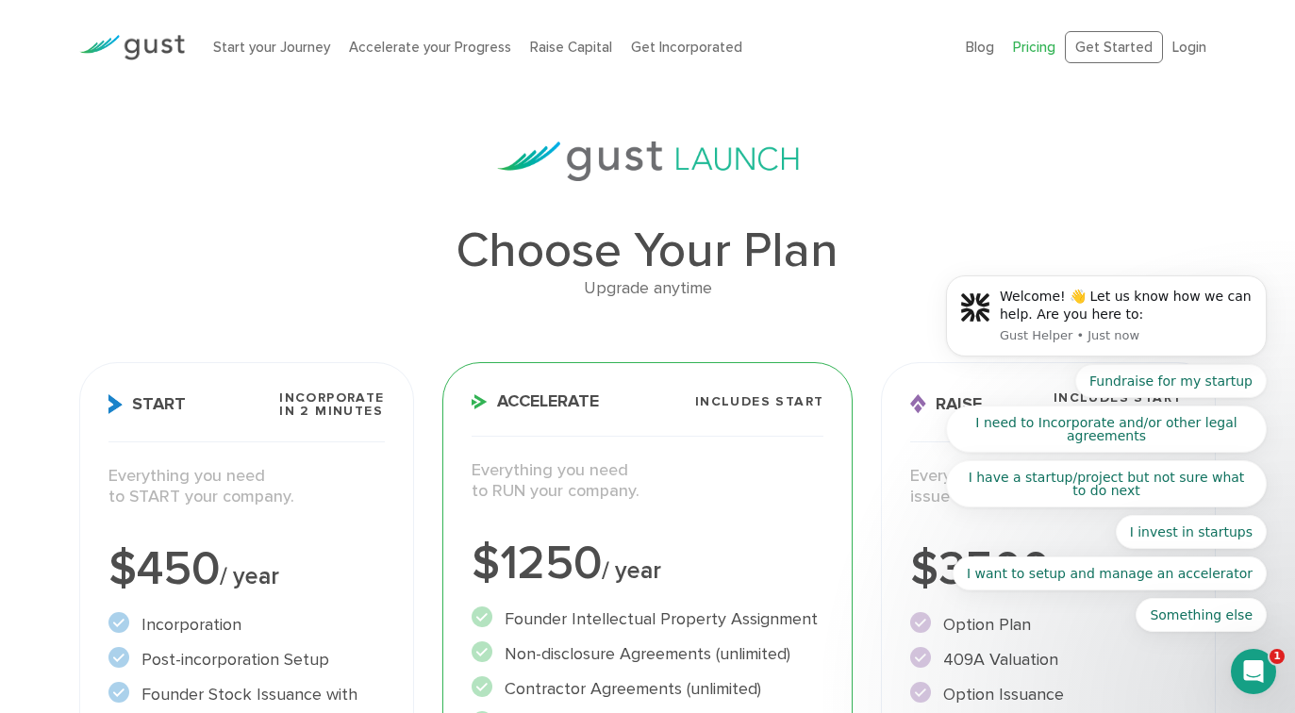 The image size is (1295, 713). I want to click on div: Quick reply options, so click(189, 519).